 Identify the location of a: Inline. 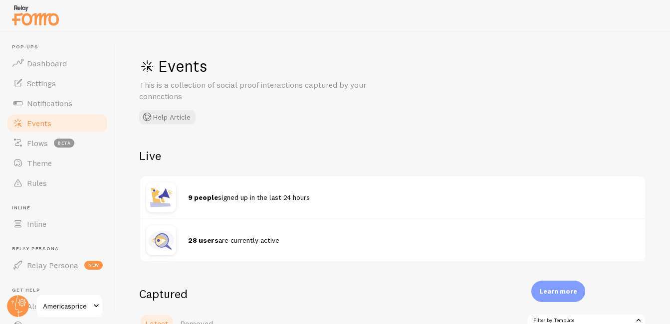
(57, 224).